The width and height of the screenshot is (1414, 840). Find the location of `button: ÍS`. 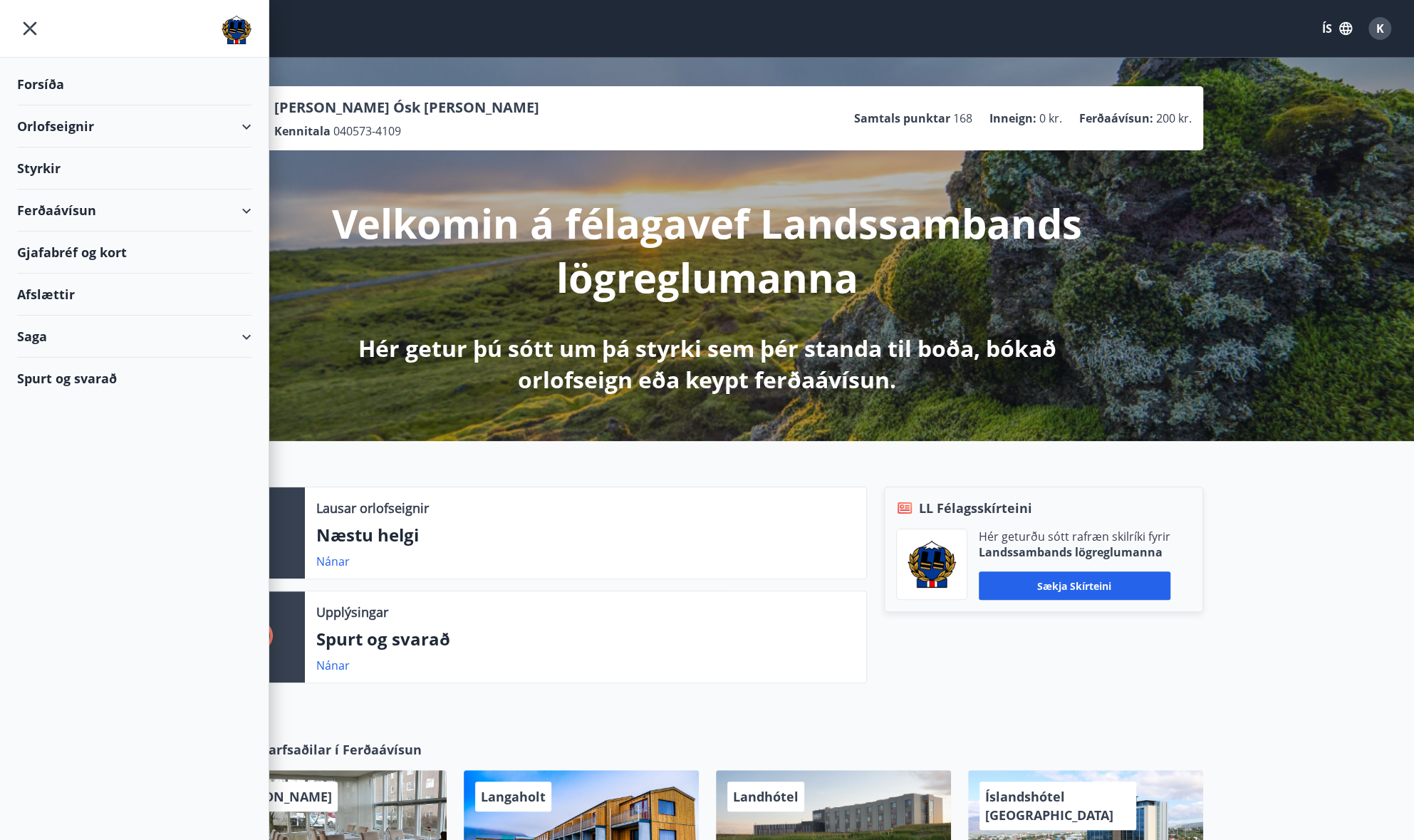

button: ÍS is located at coordinates (1337, 29).